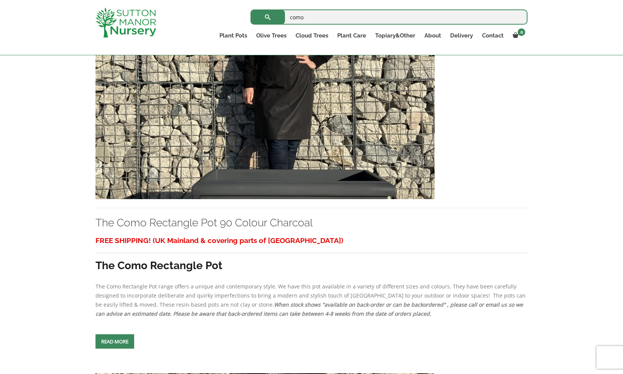 Image resolution: width=623 pixels, height=374 pixels. What do you see at coordinates (309, 309) in the screenshot?
I see `em: When stock shows "available on back-order or can be backordered" , please call or email us so we ...` at bounding box center [309, 309].